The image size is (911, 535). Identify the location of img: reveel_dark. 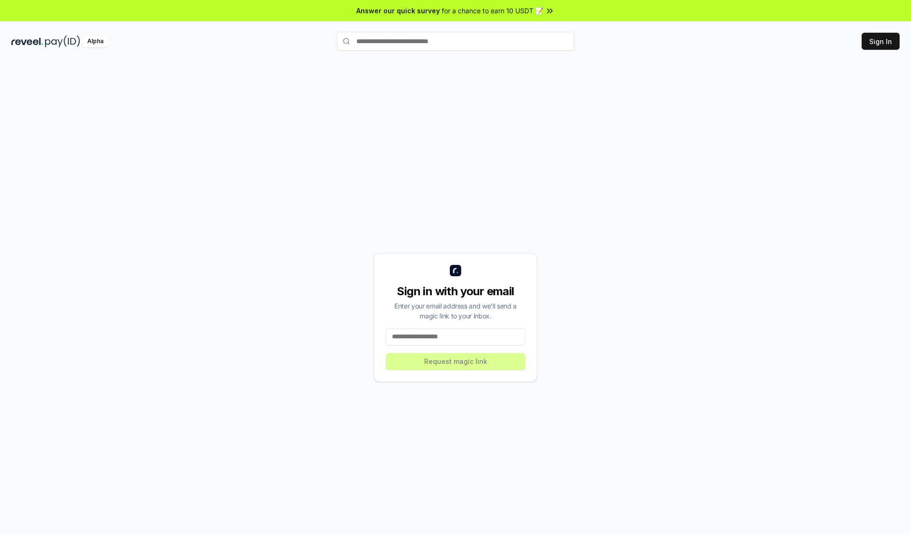
(27, 41).